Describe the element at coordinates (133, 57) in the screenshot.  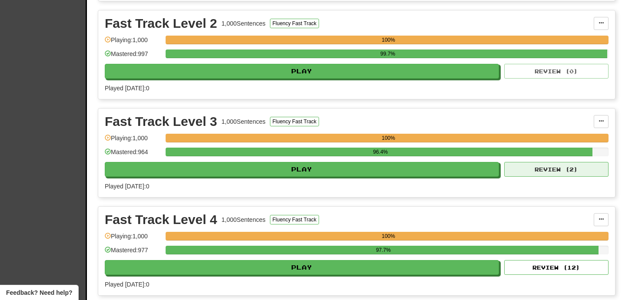
I see `div: Mastered: 997` at that location.